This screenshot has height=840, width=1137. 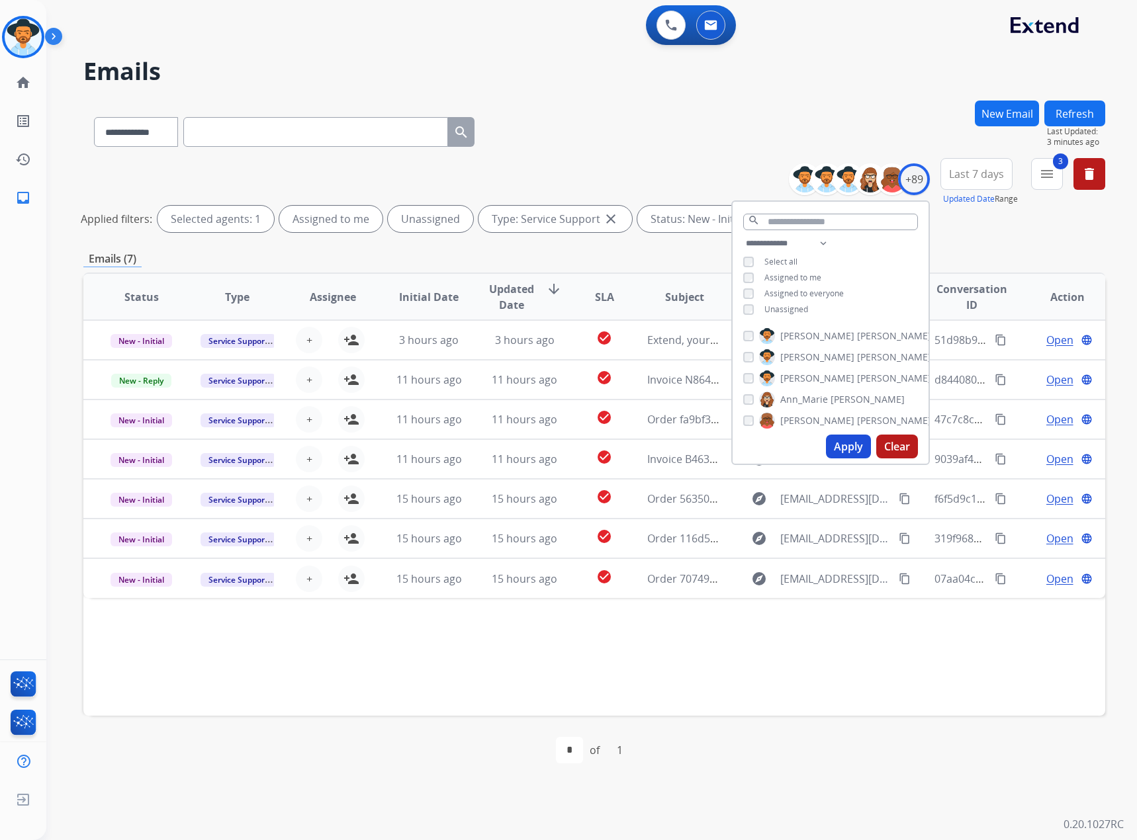 I want to click on span: Initial Date, so click(x=429, y=297).